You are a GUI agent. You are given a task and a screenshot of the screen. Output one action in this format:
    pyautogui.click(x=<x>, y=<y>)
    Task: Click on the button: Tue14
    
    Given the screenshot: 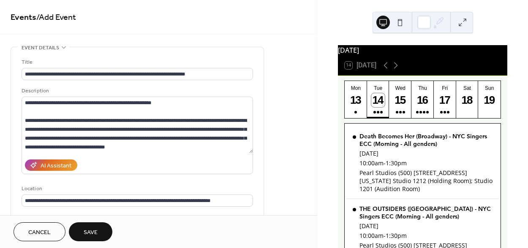 What is the action you would take?
    pyautogui.click(x=378, y=100)
    